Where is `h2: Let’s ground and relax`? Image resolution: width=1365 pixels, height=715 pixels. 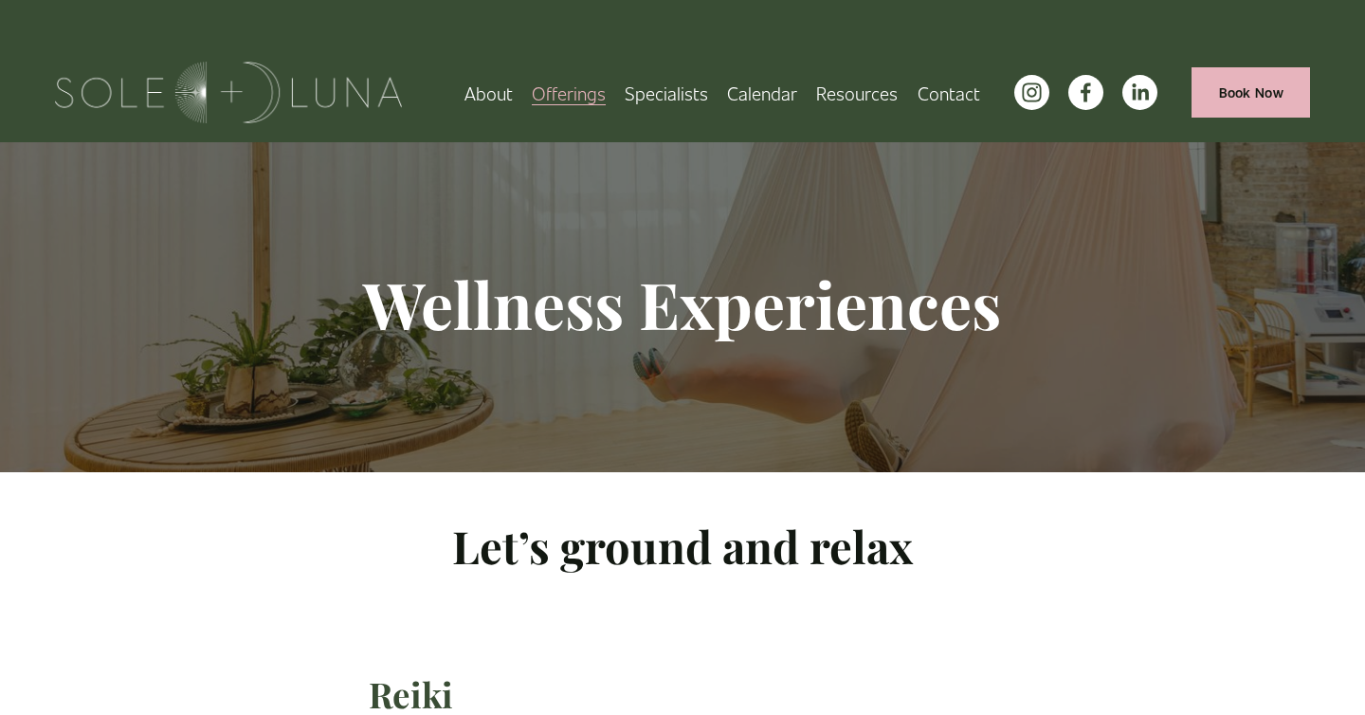 h2: Let’s ground and relax is located at coordinates (683, 545).